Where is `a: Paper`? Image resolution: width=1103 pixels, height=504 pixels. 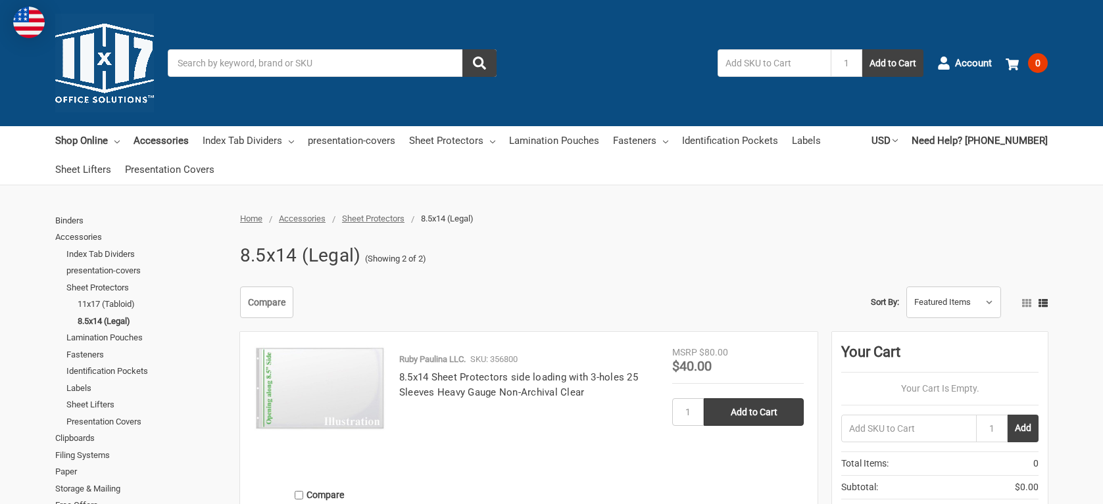
a: Paper is located at coordinates (140, 472).